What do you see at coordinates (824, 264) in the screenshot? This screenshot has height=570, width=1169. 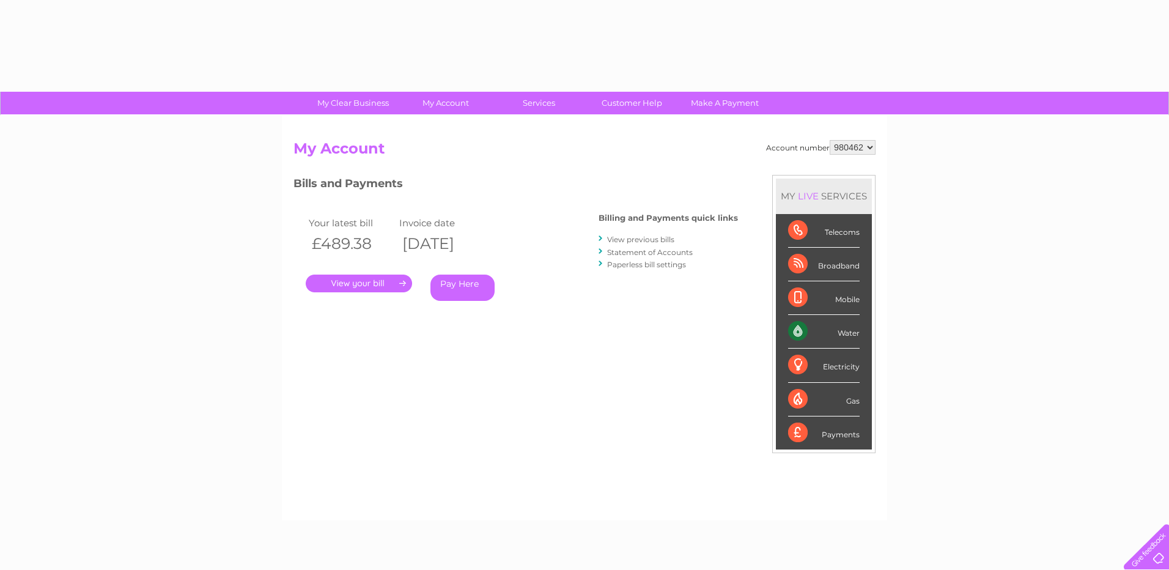 I see `div: Broadband` at bounding box center [824, 264].